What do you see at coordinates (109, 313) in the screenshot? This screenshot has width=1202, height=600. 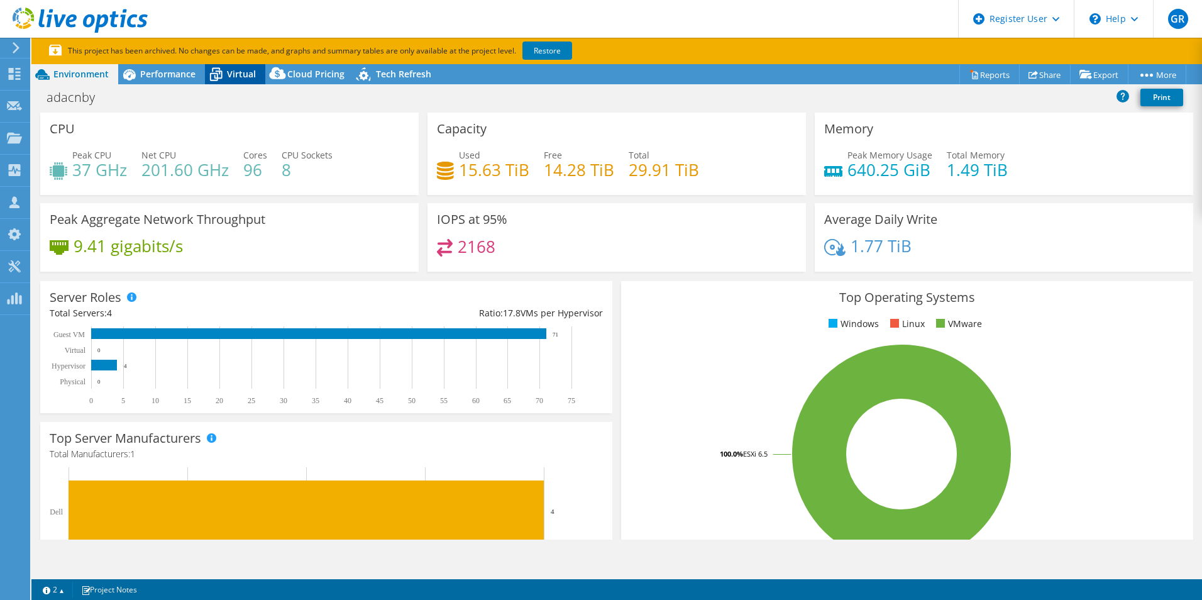 I see `span: 4` at bounding box center [109, 313].